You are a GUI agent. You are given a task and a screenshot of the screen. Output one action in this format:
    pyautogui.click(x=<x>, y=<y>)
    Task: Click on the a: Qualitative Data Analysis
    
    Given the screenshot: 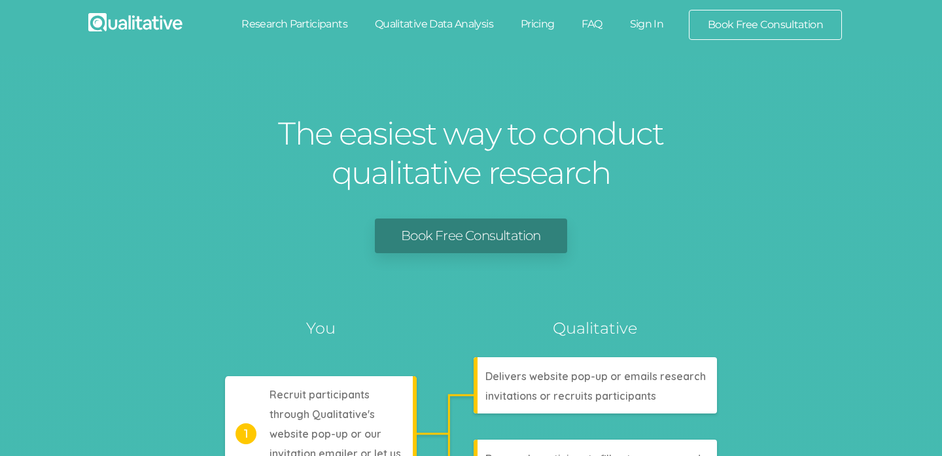 What is the action you would take?
    pyautogui.click(x=434, y=24)
    